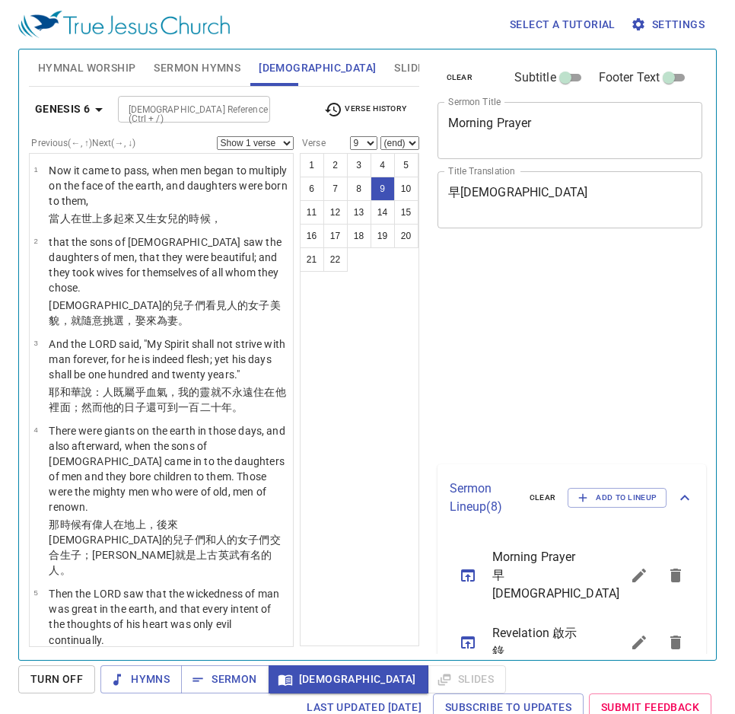 This screenshot has width=735, height=714. What do you see at coordinates (336, 260) in the screenshot?
I see `button: 22` at bounding box center [336, 260].